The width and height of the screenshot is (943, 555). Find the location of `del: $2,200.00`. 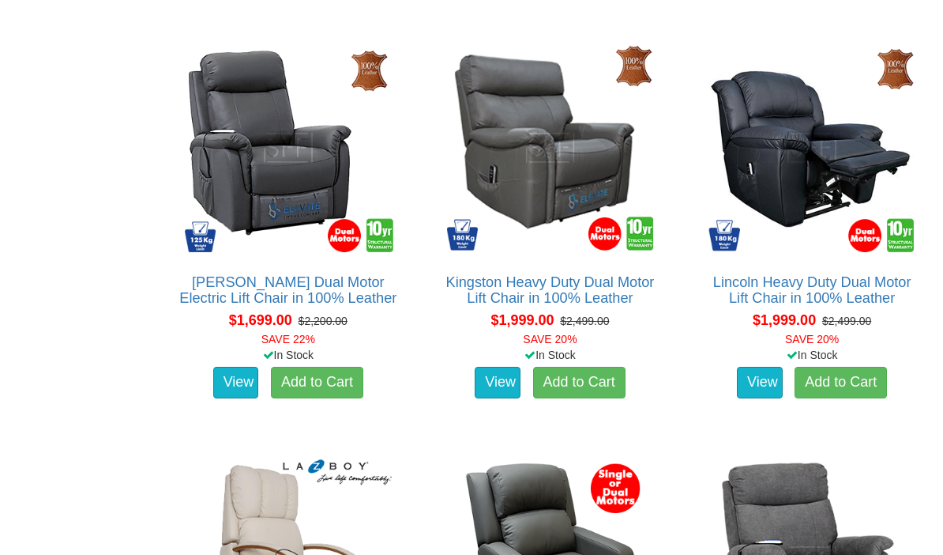

del: $2,200.00 is located at coordinates (323, 321).